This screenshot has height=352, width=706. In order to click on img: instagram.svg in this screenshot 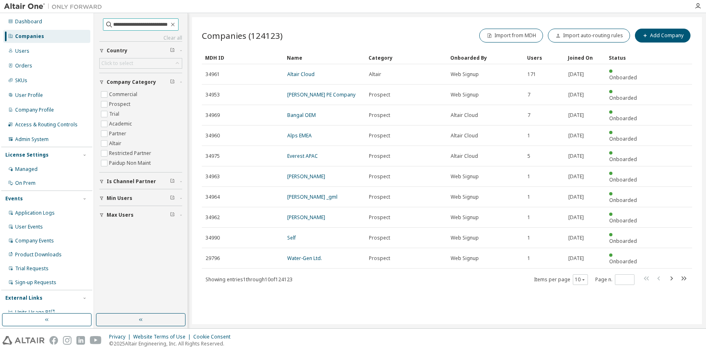, I will do `click(67, 340)`.